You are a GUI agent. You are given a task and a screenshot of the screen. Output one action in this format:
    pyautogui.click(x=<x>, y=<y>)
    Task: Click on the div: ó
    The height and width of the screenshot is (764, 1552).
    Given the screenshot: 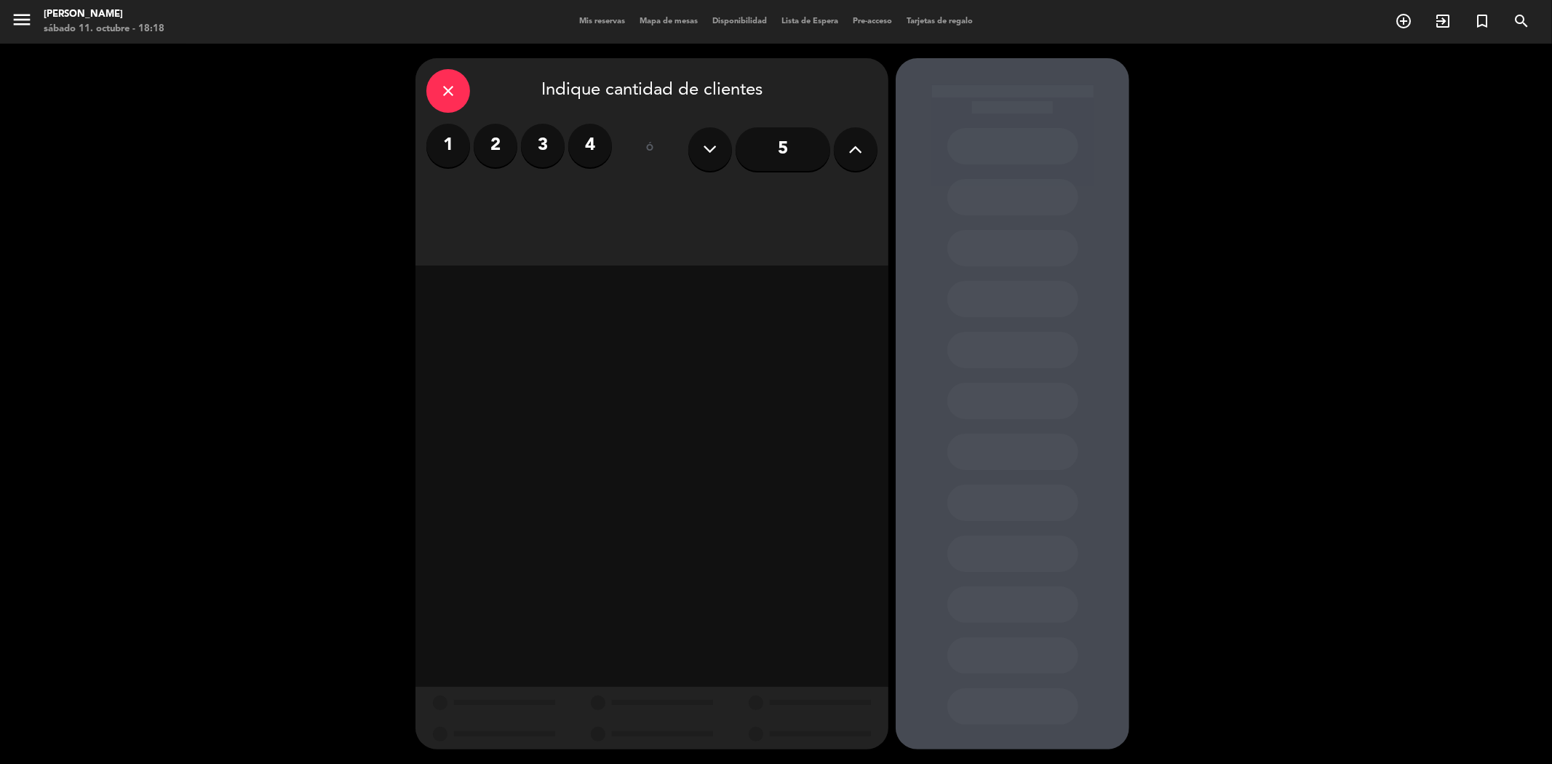 What is the action you would take?
    pyautogui.click(x=650, y=149)
    